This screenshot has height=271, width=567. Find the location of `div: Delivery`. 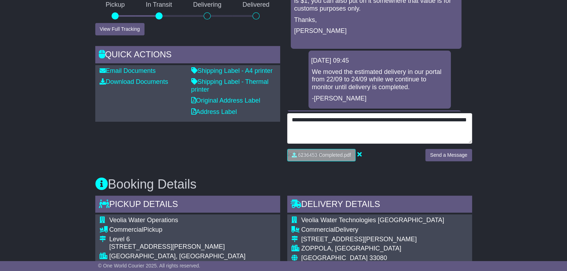

div: Delivery is located at coordinates (381, 230).